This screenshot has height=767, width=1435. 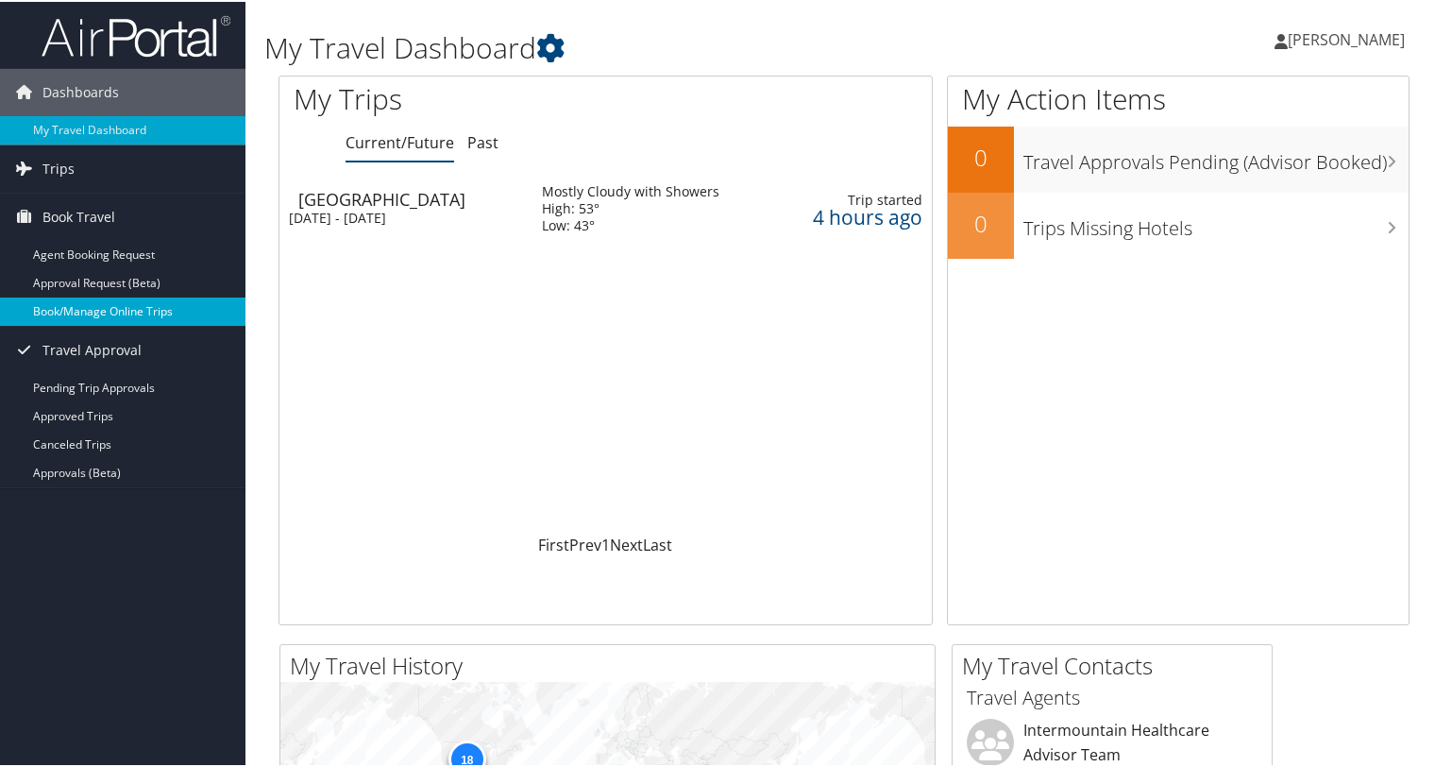 What do you see at coordinates (80, 91) in the screenshot?
I see `span: Dashboards` at bounding box center [80, 91].